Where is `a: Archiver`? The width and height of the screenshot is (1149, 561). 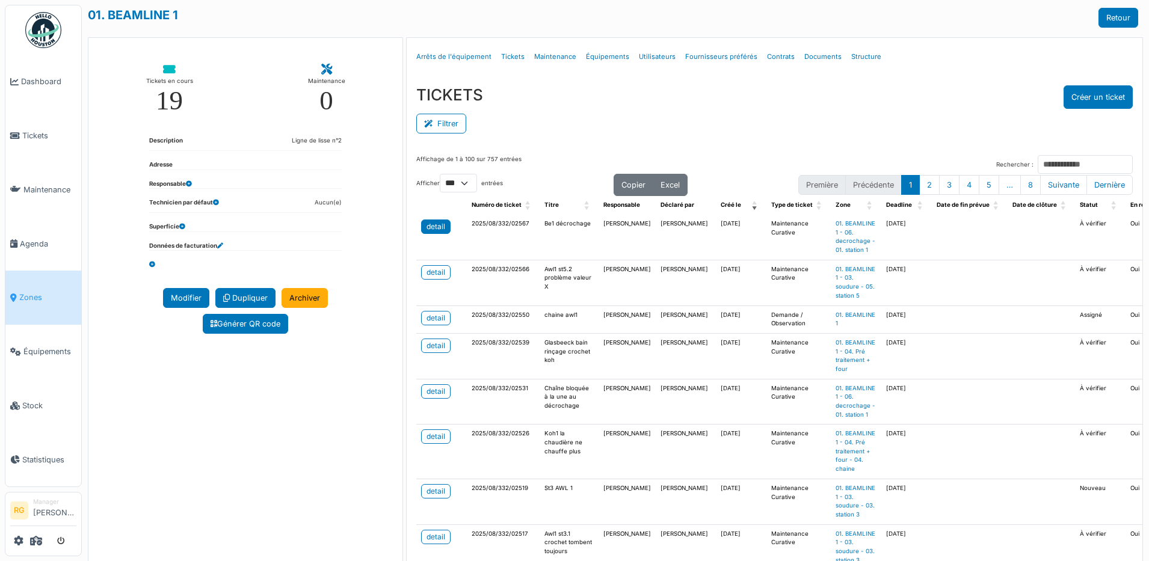 a: Archiver is located at coordinates (304, 298).